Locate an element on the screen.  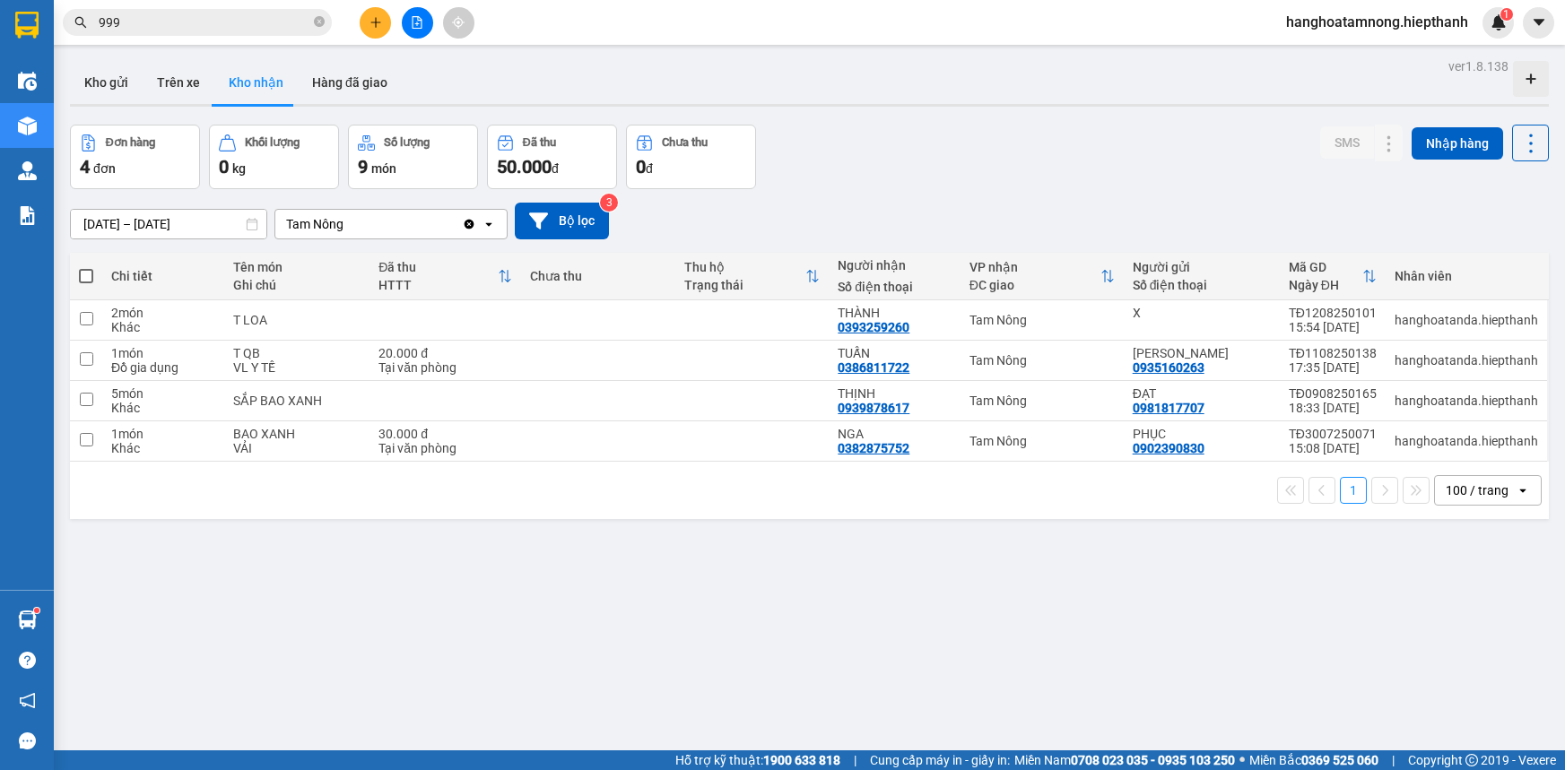
strong: 0708 023 035 - 0935 103 250 is located at coordinates (1152, 761).